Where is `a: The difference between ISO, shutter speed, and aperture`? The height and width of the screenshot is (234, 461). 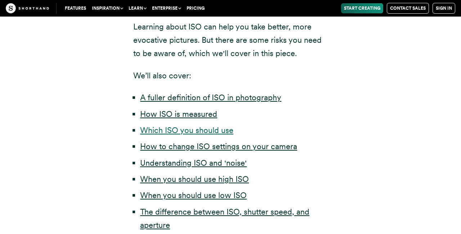 a: The difference between ISO, shutter speed, and aperture is located at coordinates (225, 219).